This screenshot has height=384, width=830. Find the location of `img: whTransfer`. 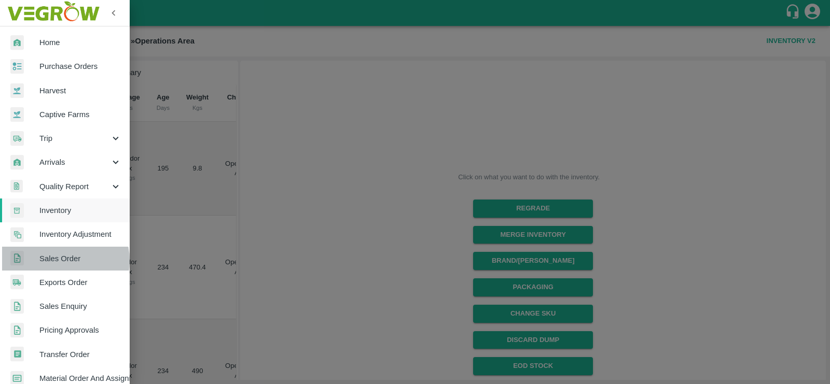

img: whTransfer is located at coordinates (17, 354).